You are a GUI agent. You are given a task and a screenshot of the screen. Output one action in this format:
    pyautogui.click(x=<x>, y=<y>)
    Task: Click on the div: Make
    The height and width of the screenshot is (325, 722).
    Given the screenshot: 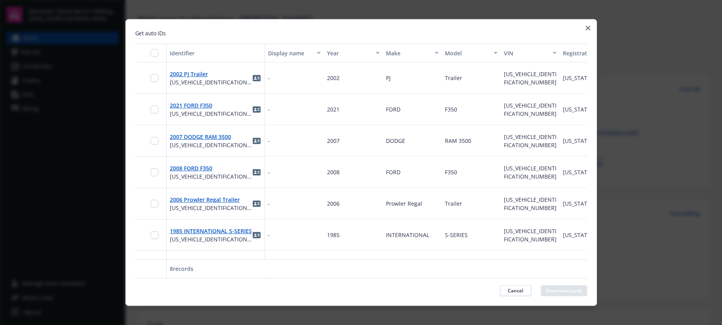 What is the action you would take?
    pyautogui.click(x=408, y=53)
    